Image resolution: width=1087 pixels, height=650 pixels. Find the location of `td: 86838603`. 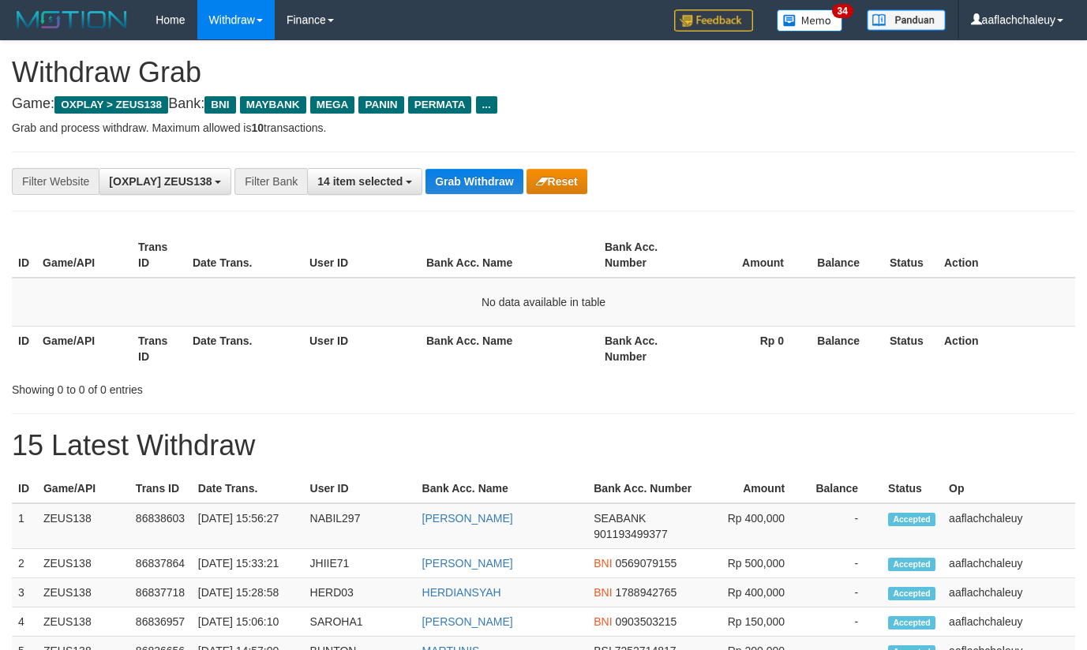

td: 86838603 is located at coordinates (160, 526).